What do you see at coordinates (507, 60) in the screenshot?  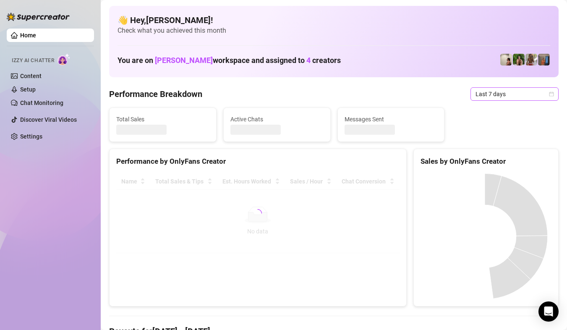 I see `img: Ralphy` at bounding box center [507, 60].